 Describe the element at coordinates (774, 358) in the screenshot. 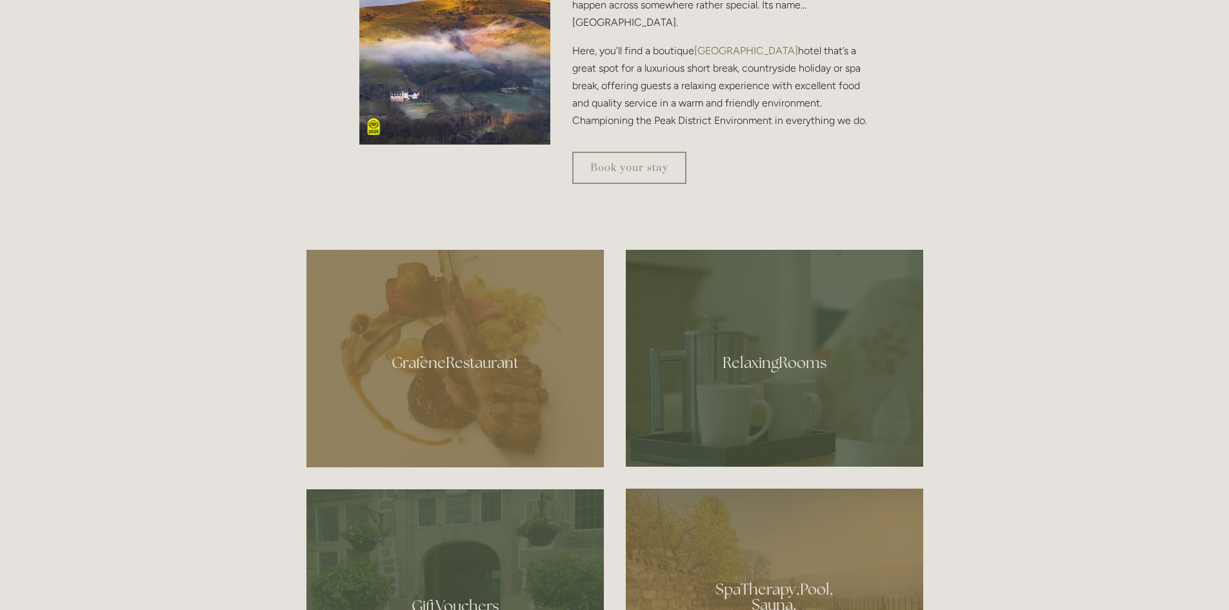

I see `a: photo of a tea tray and its cups, Losehill House` at that location.